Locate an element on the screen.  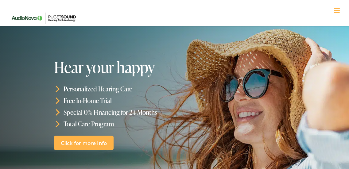
a: Click for more Info is located at coordinates (84, 143).